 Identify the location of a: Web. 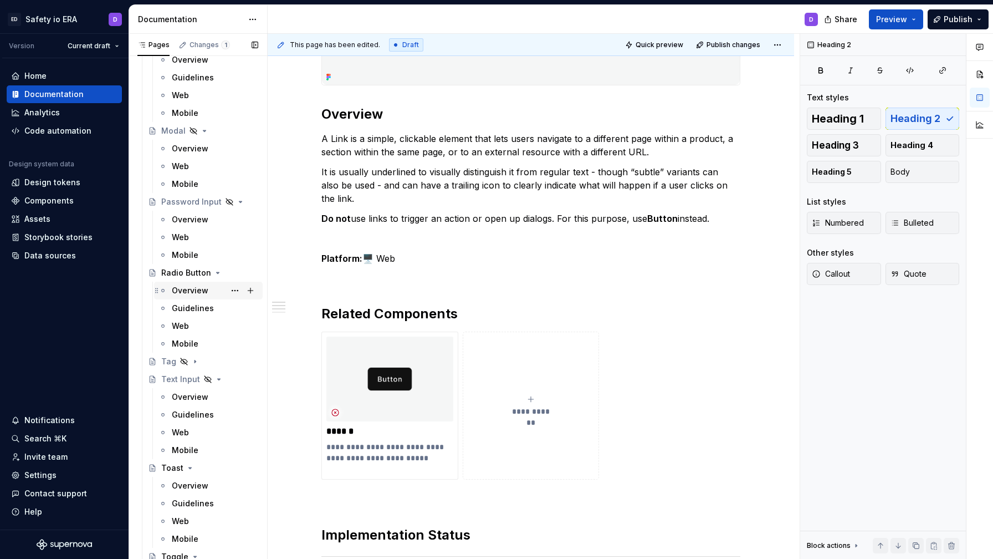
(208, 166).